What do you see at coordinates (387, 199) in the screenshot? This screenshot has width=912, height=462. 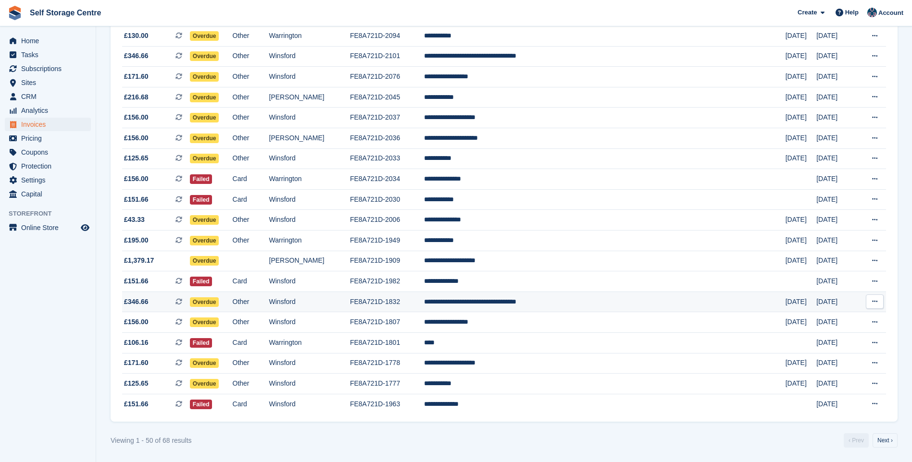 I see `td: FE8A721D-2030` at bounding box center [387, 199].